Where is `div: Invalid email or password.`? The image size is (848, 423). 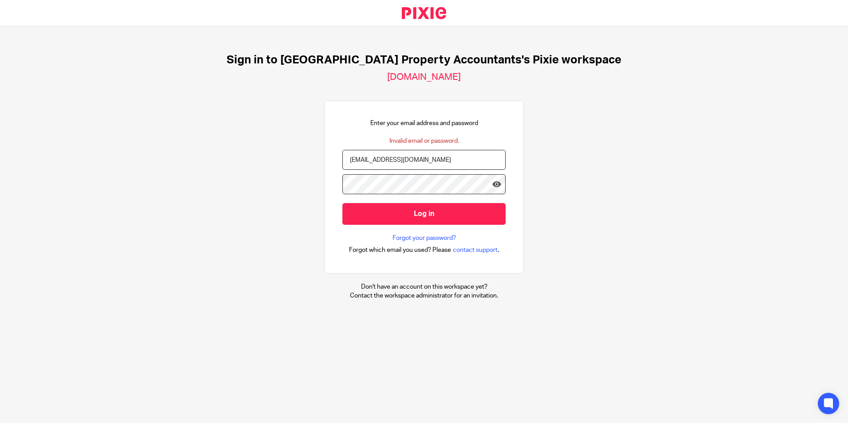
div: Invalid email or password. is located at coordinates (424, 141).